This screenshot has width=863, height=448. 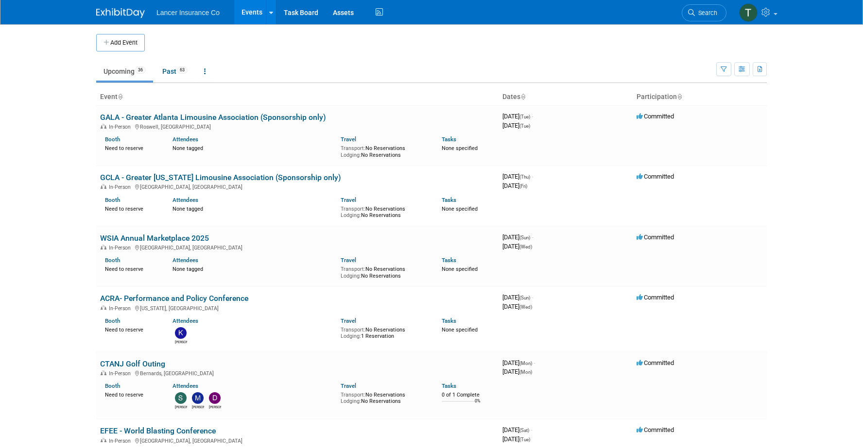 I want to click on a: ACRA- Performance and Policy Conference, so click(x=174, y=298).